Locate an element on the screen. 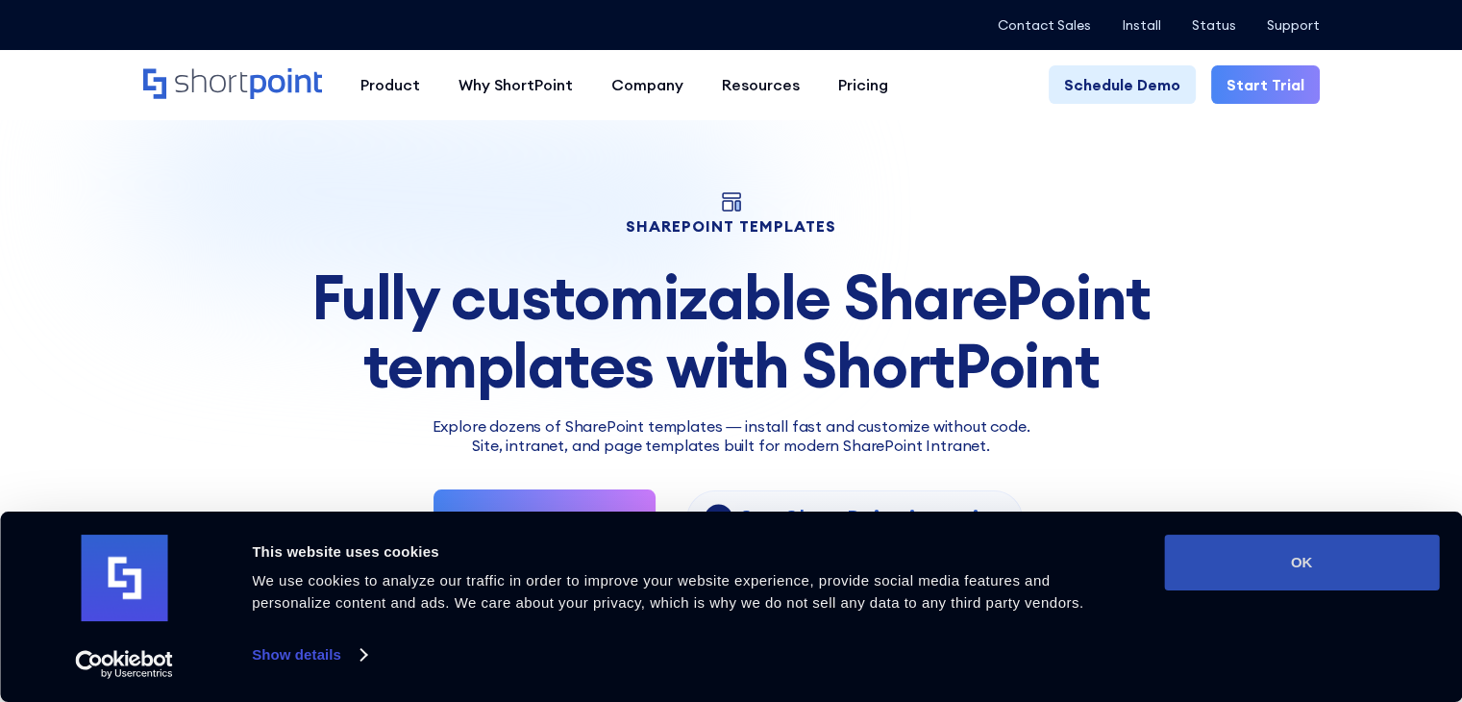  div: Product is located at coordinates (390, 85).